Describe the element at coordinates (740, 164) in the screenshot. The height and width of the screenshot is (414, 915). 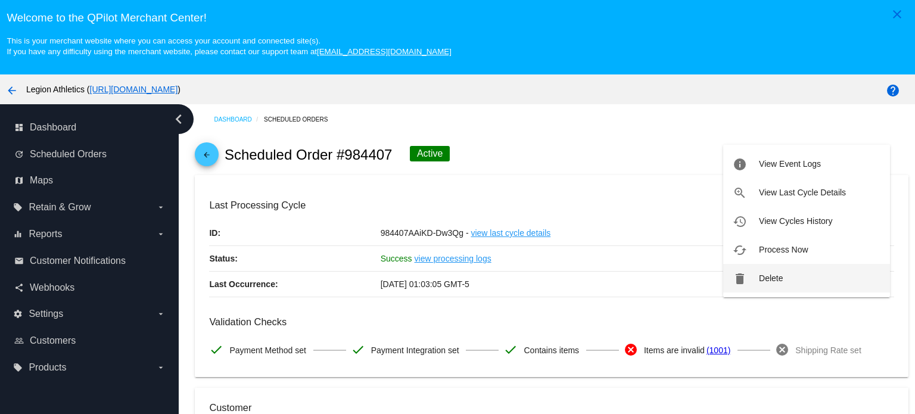
I see `mat-icon: info` at that location.